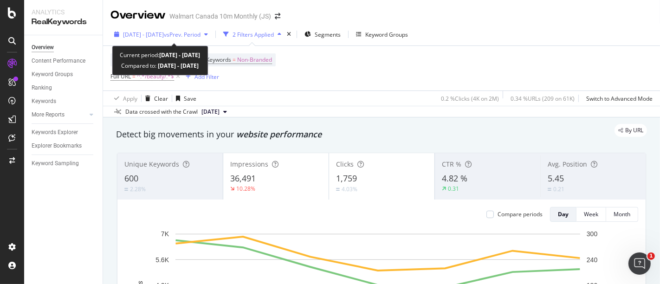  What do you see at coordinates (64, 74) in the screenshot?
I see `a: Keyword Groups` at bounding box center [64, 74].